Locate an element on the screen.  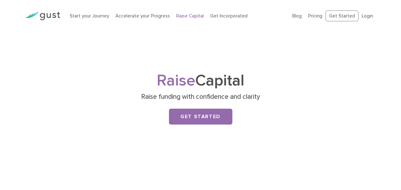
a: Pricing is located at coordinates (315, 16).